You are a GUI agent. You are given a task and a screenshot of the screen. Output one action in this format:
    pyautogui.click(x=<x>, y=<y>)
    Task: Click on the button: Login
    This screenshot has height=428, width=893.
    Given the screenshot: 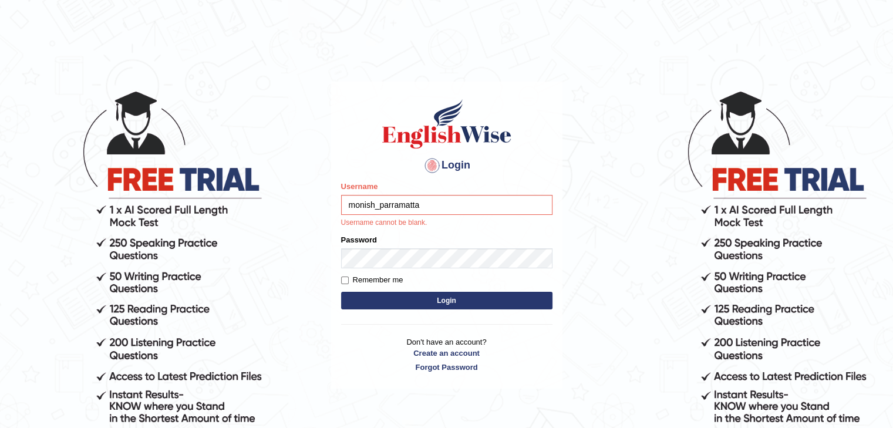 What is the action you would take?
    pyautogui.click(x=447, y=301)
    